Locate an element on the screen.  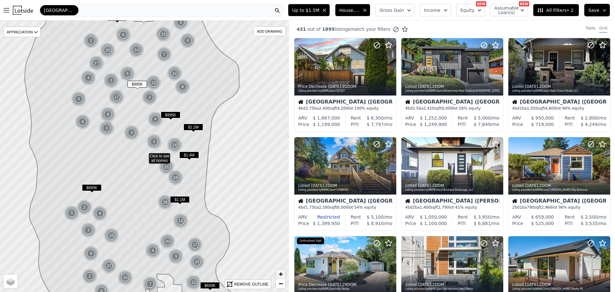
span: $ 3,535 is located at coordinates (589, 223).